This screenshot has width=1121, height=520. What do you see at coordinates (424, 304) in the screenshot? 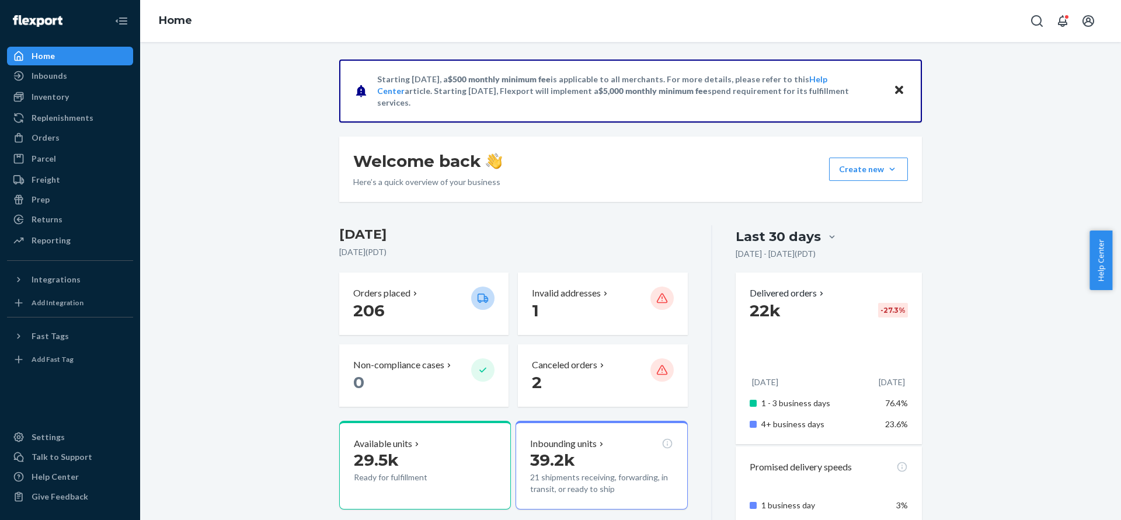
I see `button: Orders placed 206` at bounding box center [424, 304].